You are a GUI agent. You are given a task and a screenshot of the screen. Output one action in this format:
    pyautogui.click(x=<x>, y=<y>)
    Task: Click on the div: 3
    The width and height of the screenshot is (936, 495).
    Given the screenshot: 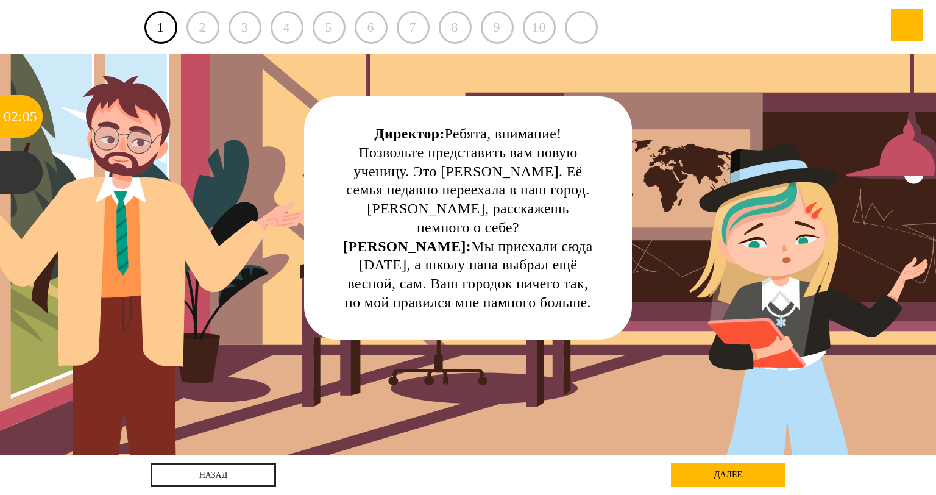 What is the action you would take?
    pyautogui.click(x=245, y=27)
    